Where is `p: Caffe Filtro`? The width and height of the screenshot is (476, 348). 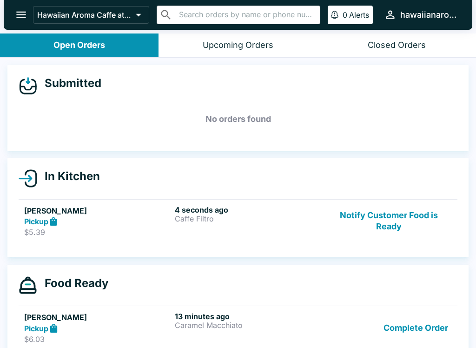 p: Caffe Filtro is located at coordinates (248, 218).